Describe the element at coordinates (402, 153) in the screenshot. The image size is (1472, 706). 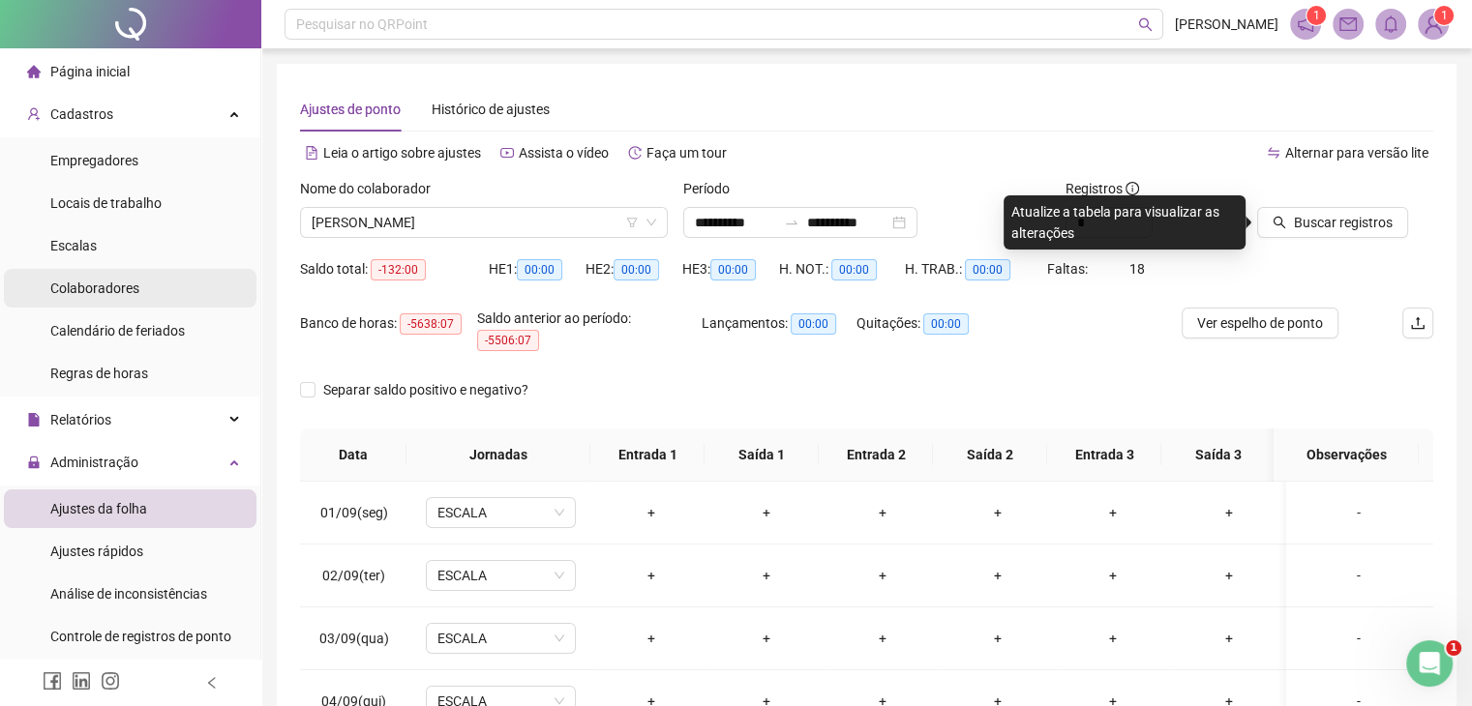
I see `span: Leia o artigo sobre ajustes` at that location.